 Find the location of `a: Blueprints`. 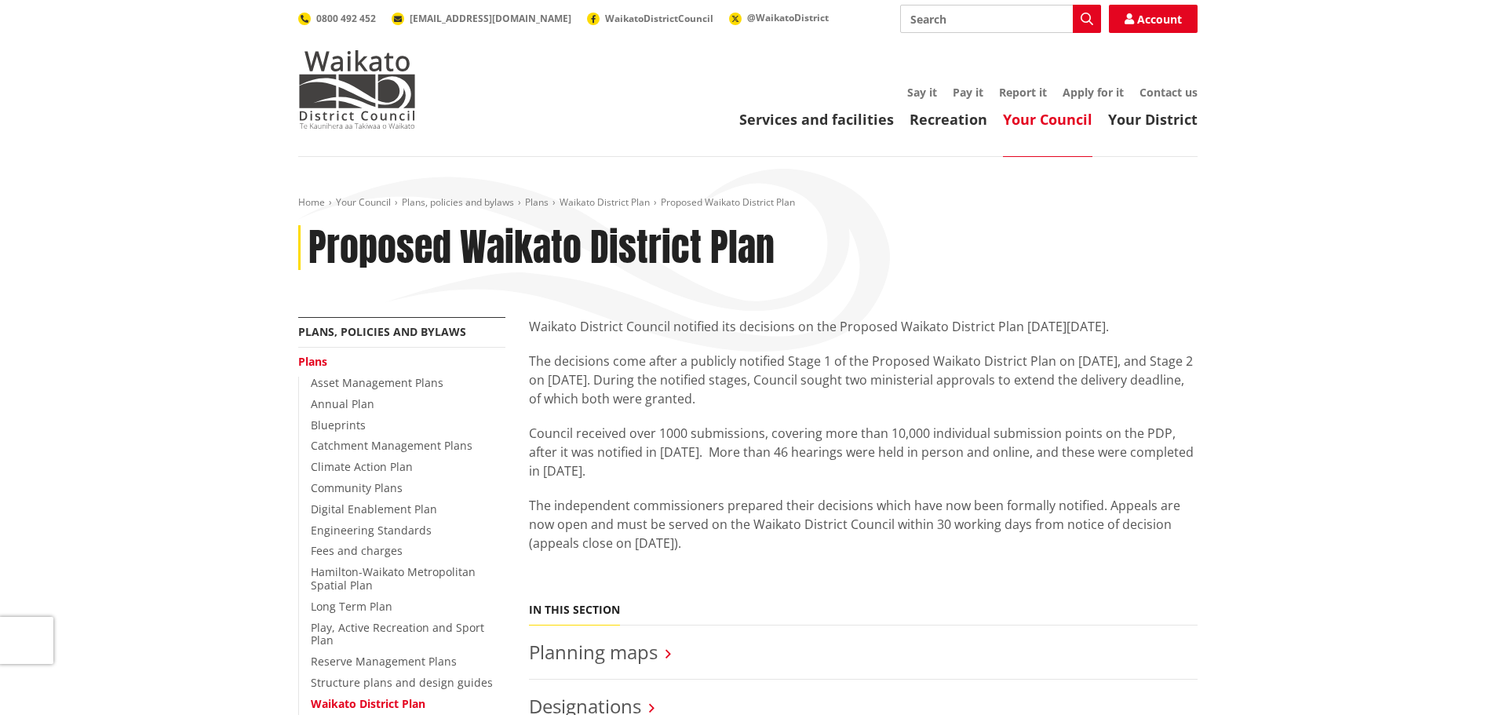

a: Blueprints is located at coordinates (338, 424).